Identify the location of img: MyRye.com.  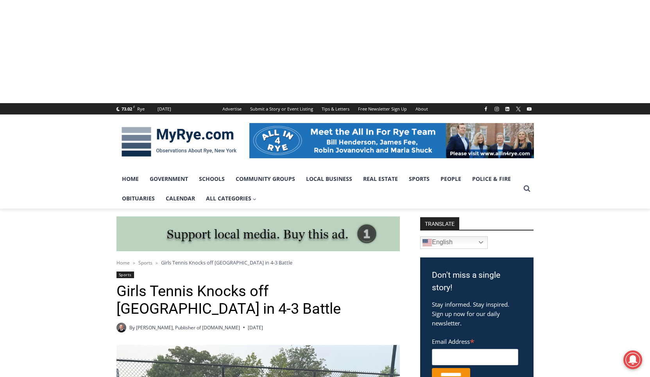
(179, 142).